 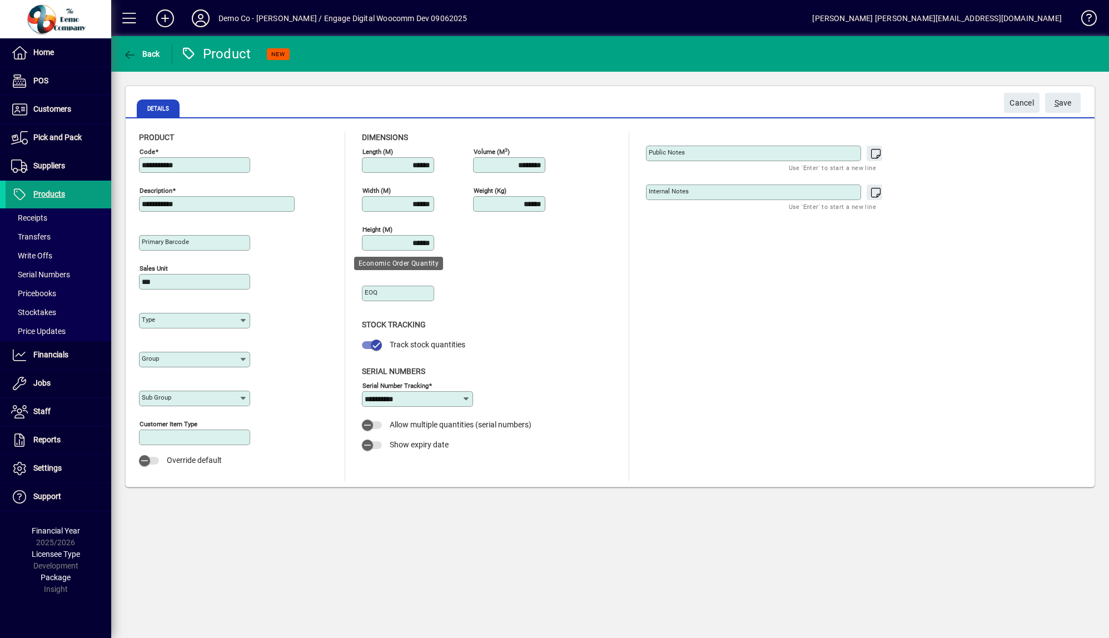 I want to click on span: Suppliers, so click(x=49, y=166).